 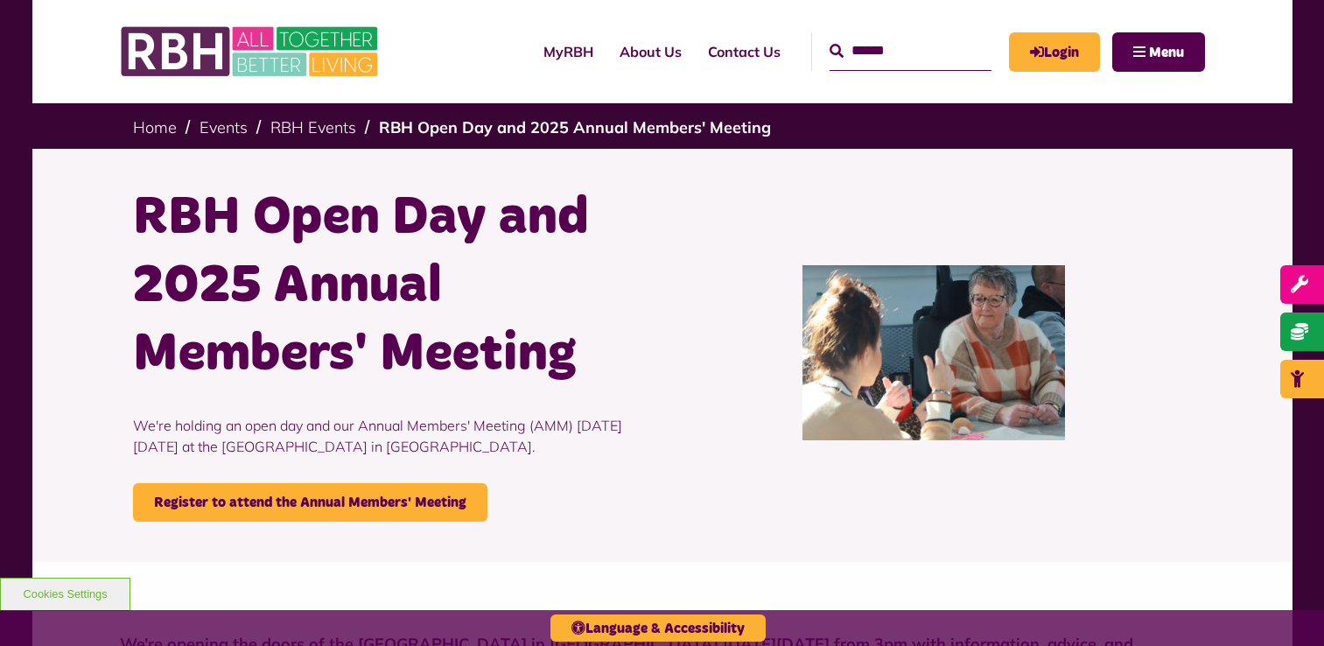 I want to click on img: IMG 7040, so click(x=934, y=353).